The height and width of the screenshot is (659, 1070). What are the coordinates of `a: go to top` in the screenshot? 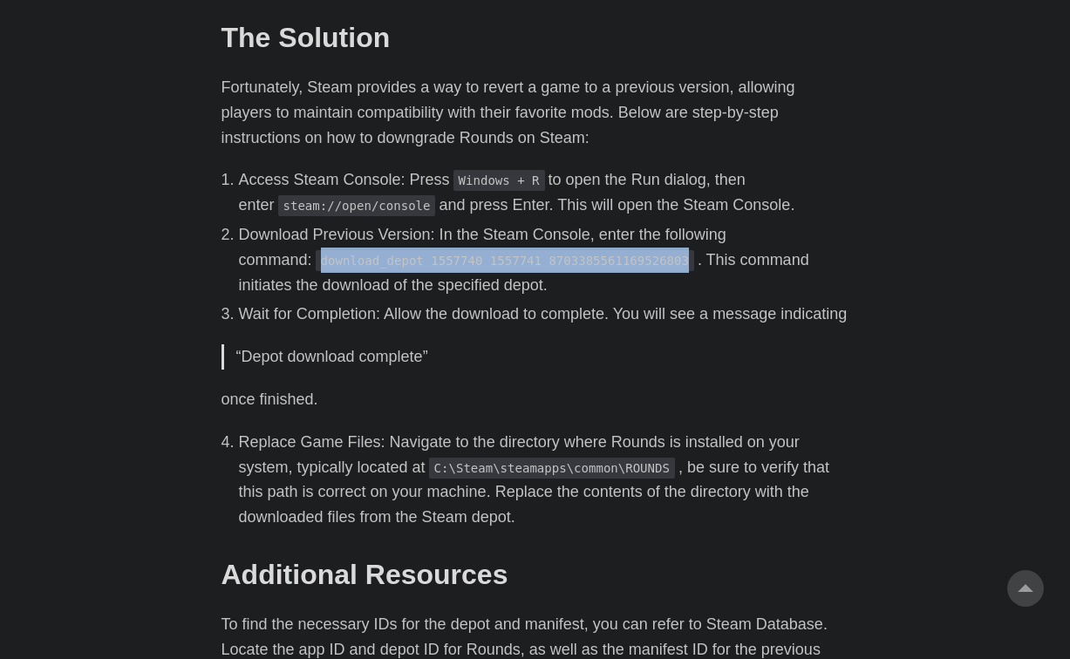 It's located at (1025, 588).